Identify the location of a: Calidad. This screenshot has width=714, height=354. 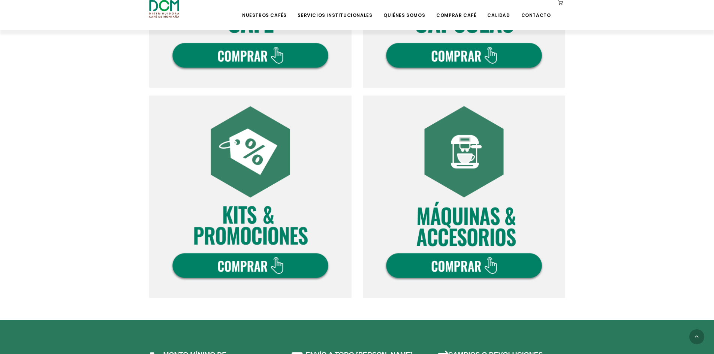
(499, 9).